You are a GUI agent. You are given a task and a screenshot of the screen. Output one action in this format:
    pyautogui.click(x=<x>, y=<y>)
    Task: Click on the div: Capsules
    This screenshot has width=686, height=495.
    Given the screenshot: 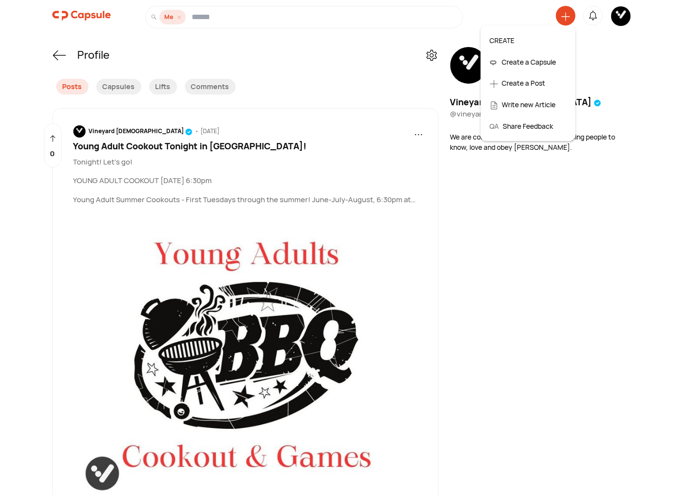 What is the action you would take?
    pyautogui.click(x=119, y=87)
    